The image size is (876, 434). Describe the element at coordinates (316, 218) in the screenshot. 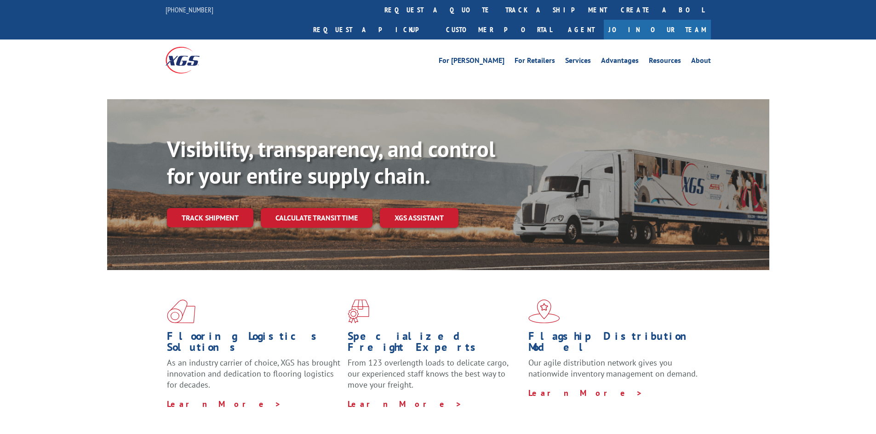

I see `a: Calculate transit time` at that location.